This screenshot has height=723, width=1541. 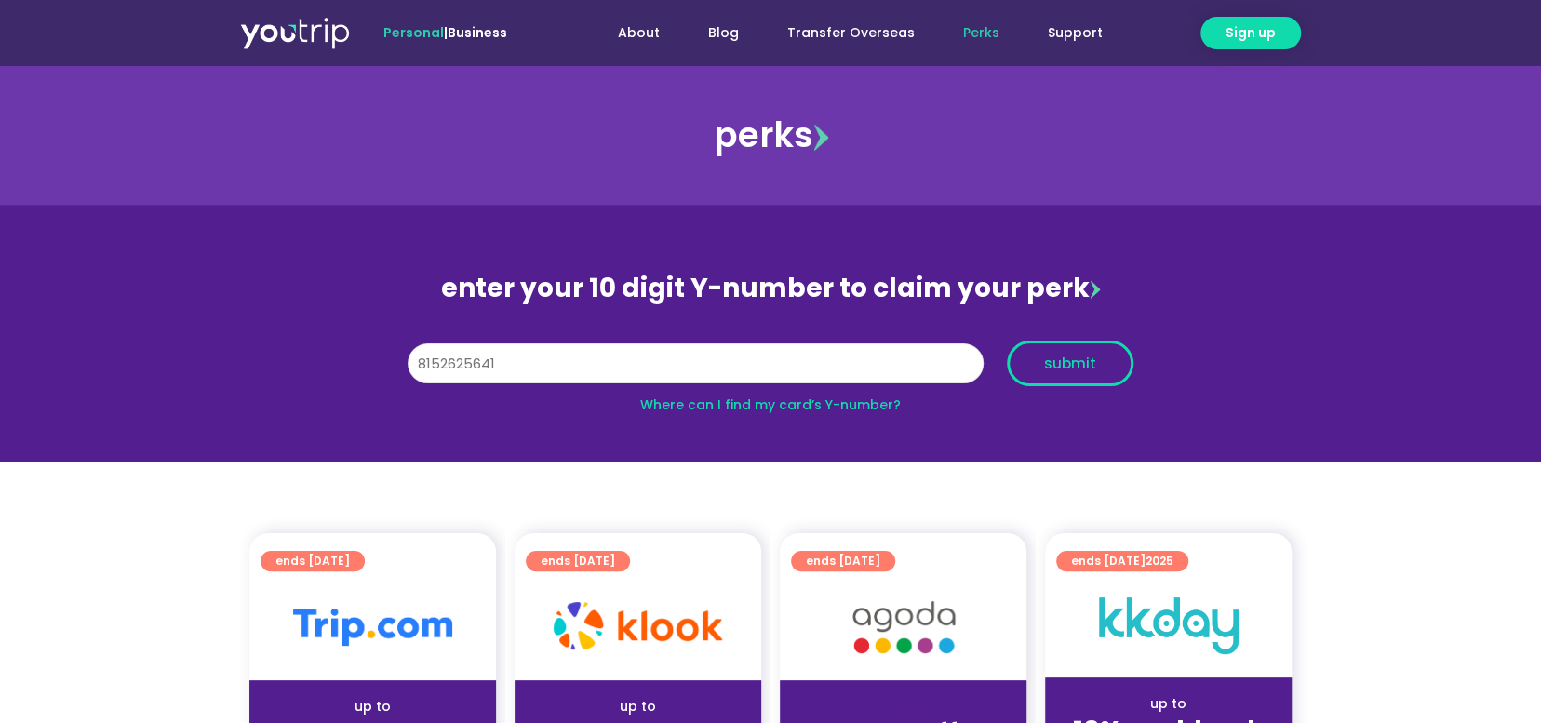 What do you see at coordinates (1250, 33) in the screenshot?
I see `a: Sign up` at bounding box center [1250, 33].